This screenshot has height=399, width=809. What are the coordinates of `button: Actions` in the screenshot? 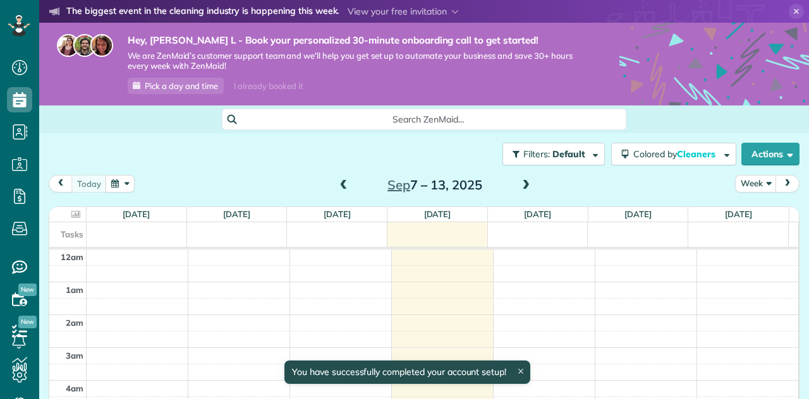 It's located at (770, 154).